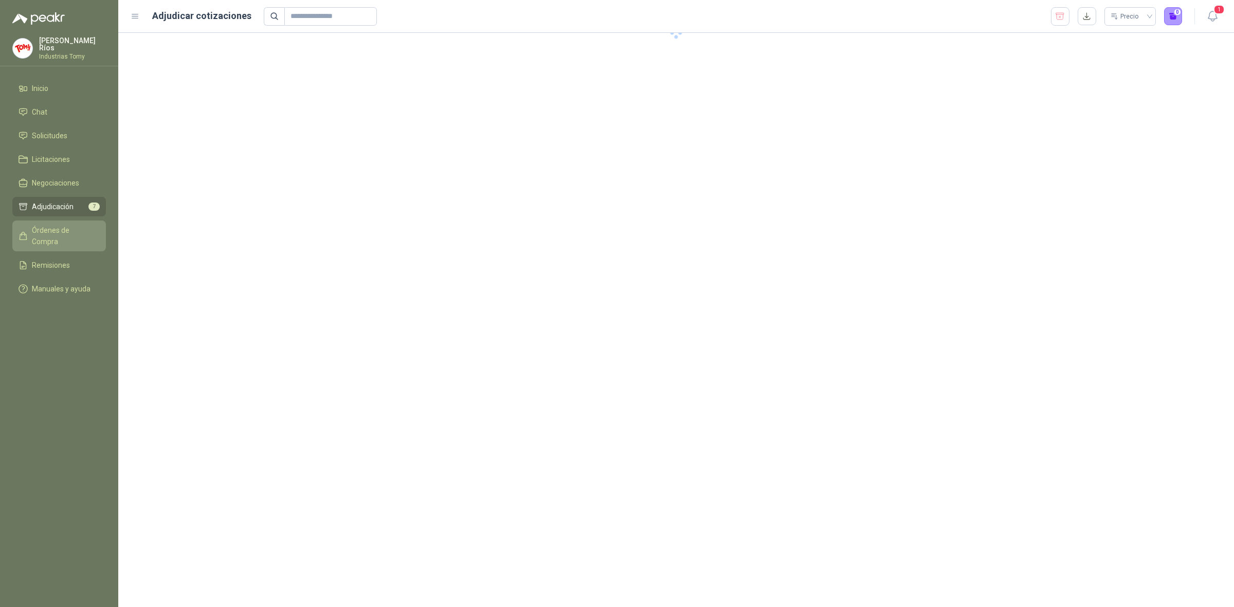 Image resolution: width=1234 pixels, height=607 pixels. Describe the element at coordinates (1126, 16) in the screenshot. I see `div: Precio` at that location.